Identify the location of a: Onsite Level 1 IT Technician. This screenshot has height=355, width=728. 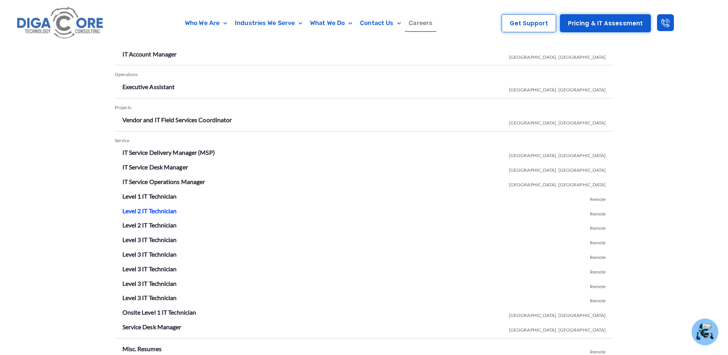
(159, 312).